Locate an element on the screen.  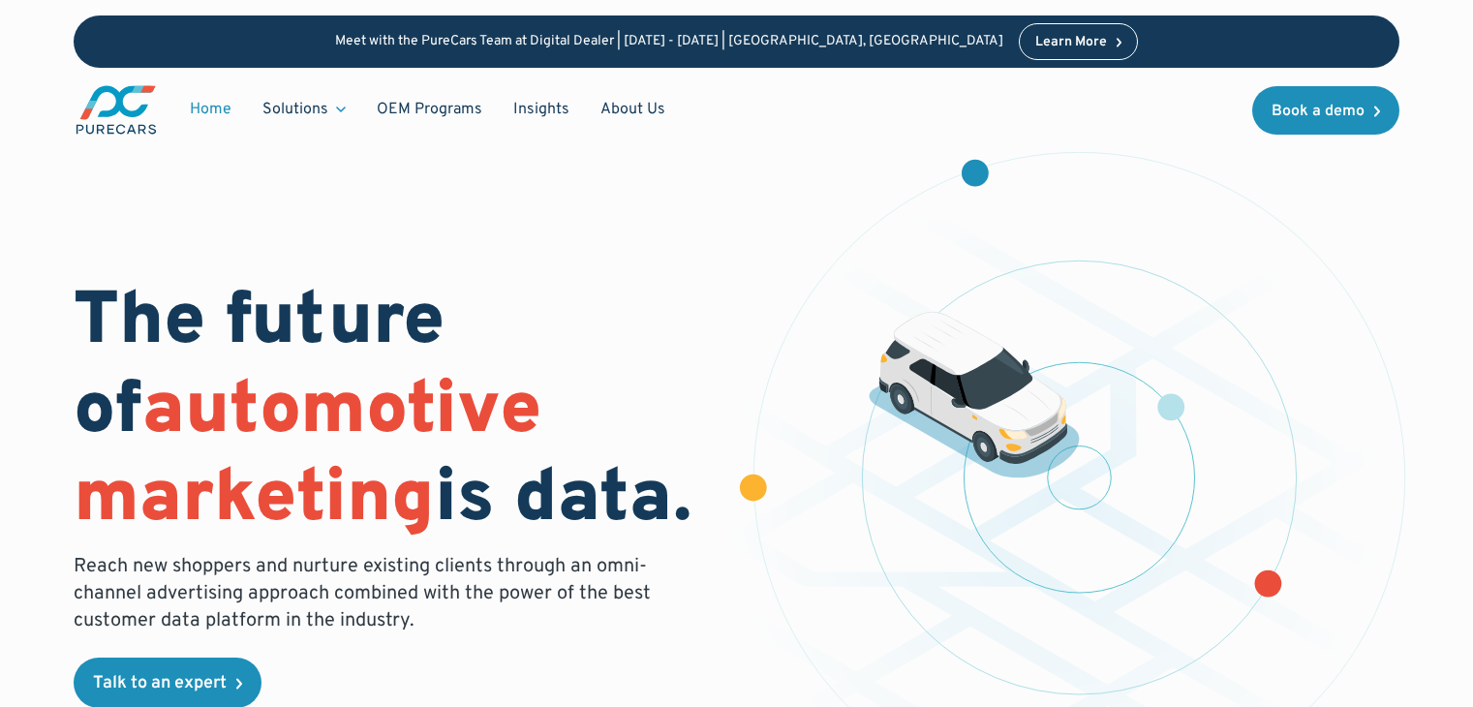
a: main is located at coordinates (116, 109).